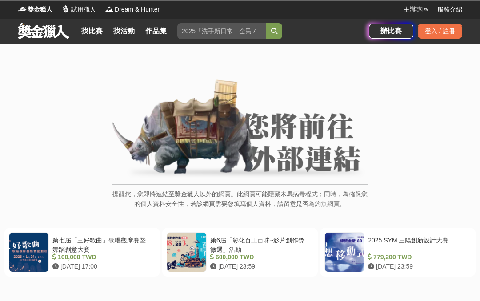 This screenshot has height=301, width=480. Describe the element at coordinates (240, 130) in the screenshot. I see `img: External Link Banner` at that location.